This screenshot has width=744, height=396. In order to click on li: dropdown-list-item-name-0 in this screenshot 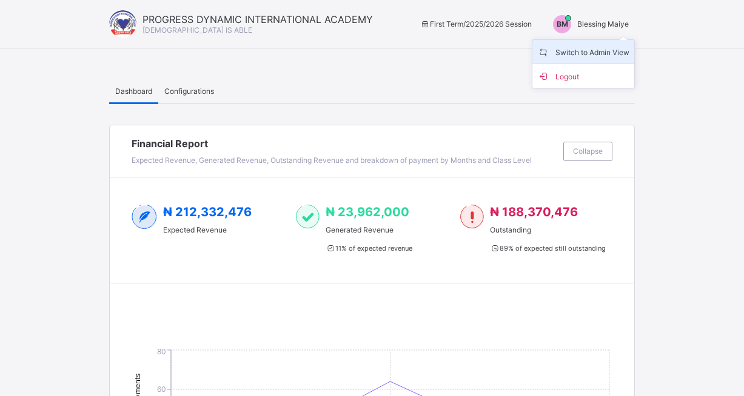, I will do `click(583, 52)`.